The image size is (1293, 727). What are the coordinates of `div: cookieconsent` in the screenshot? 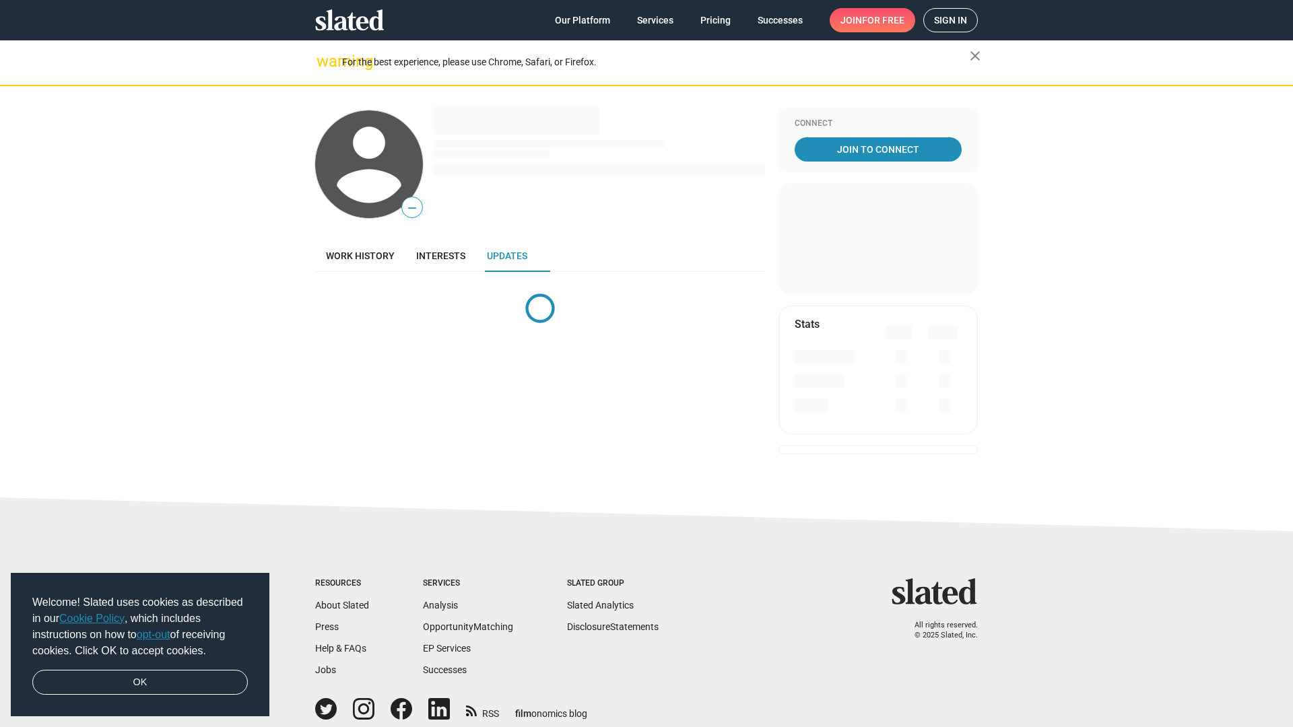 It's located at (140, 645).